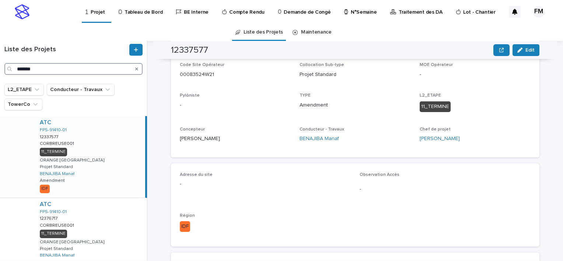 The width and height of the screenshot is (563, 261). I want to click on span: TYPE, so click(305, 95).